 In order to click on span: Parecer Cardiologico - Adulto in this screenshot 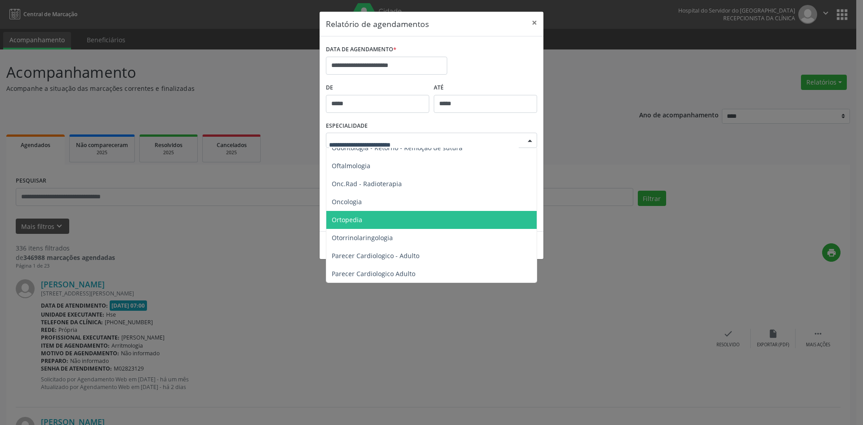, I will do `click(375, 255)`.